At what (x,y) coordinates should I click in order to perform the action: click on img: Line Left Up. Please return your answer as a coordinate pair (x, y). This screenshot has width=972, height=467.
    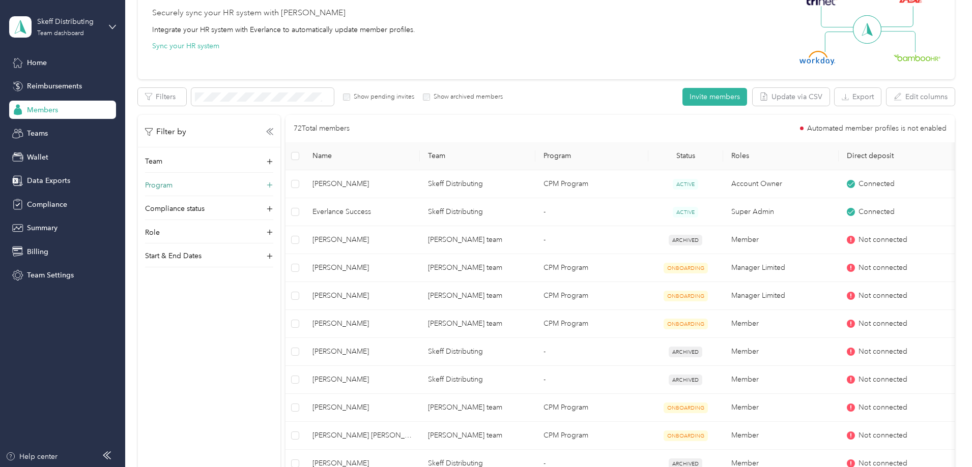
    Looking at the image, I should click on (838, 17).